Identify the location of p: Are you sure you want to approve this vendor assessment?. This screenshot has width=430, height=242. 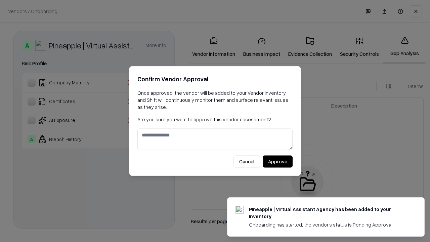
(215, 119).